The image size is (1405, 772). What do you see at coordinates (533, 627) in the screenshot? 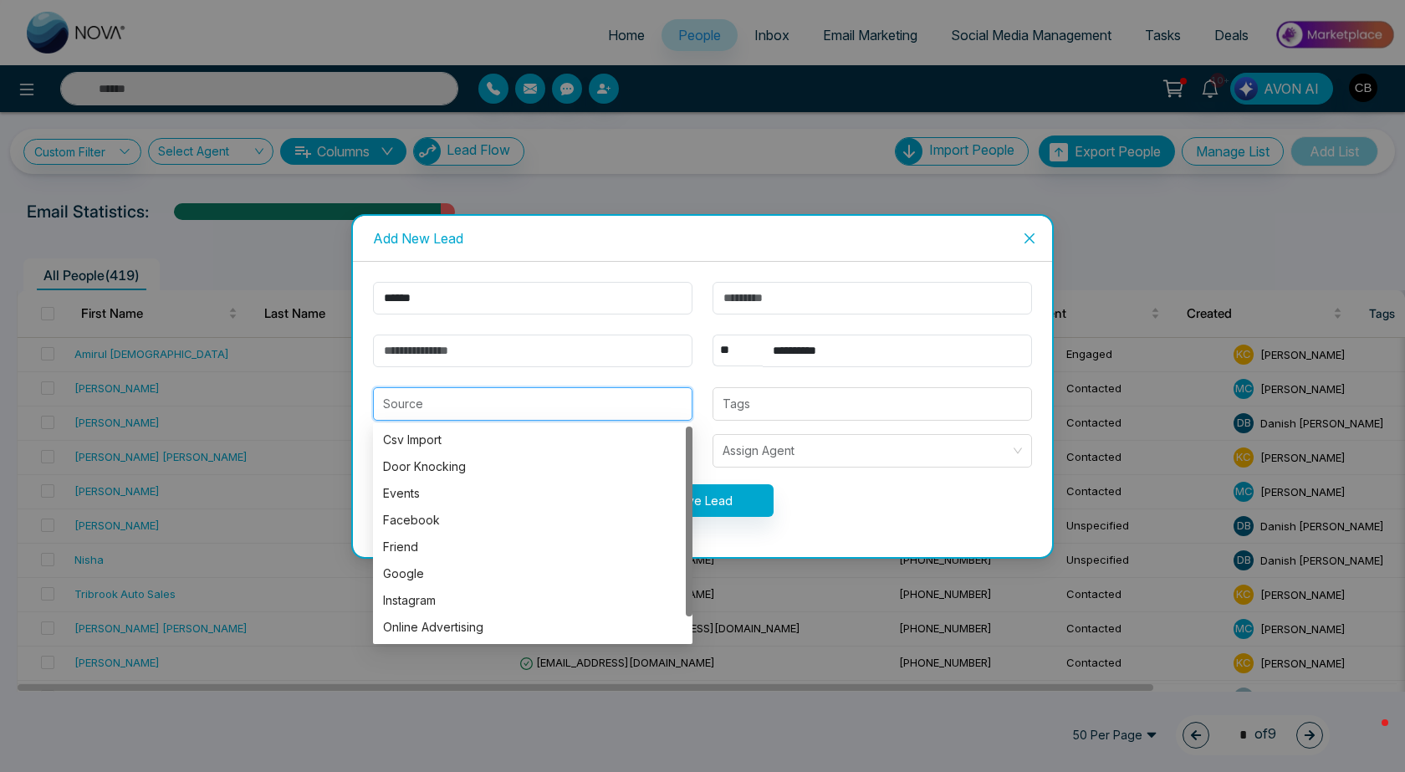
I see `div: Online Advertising` at bounding box center [533, 627].